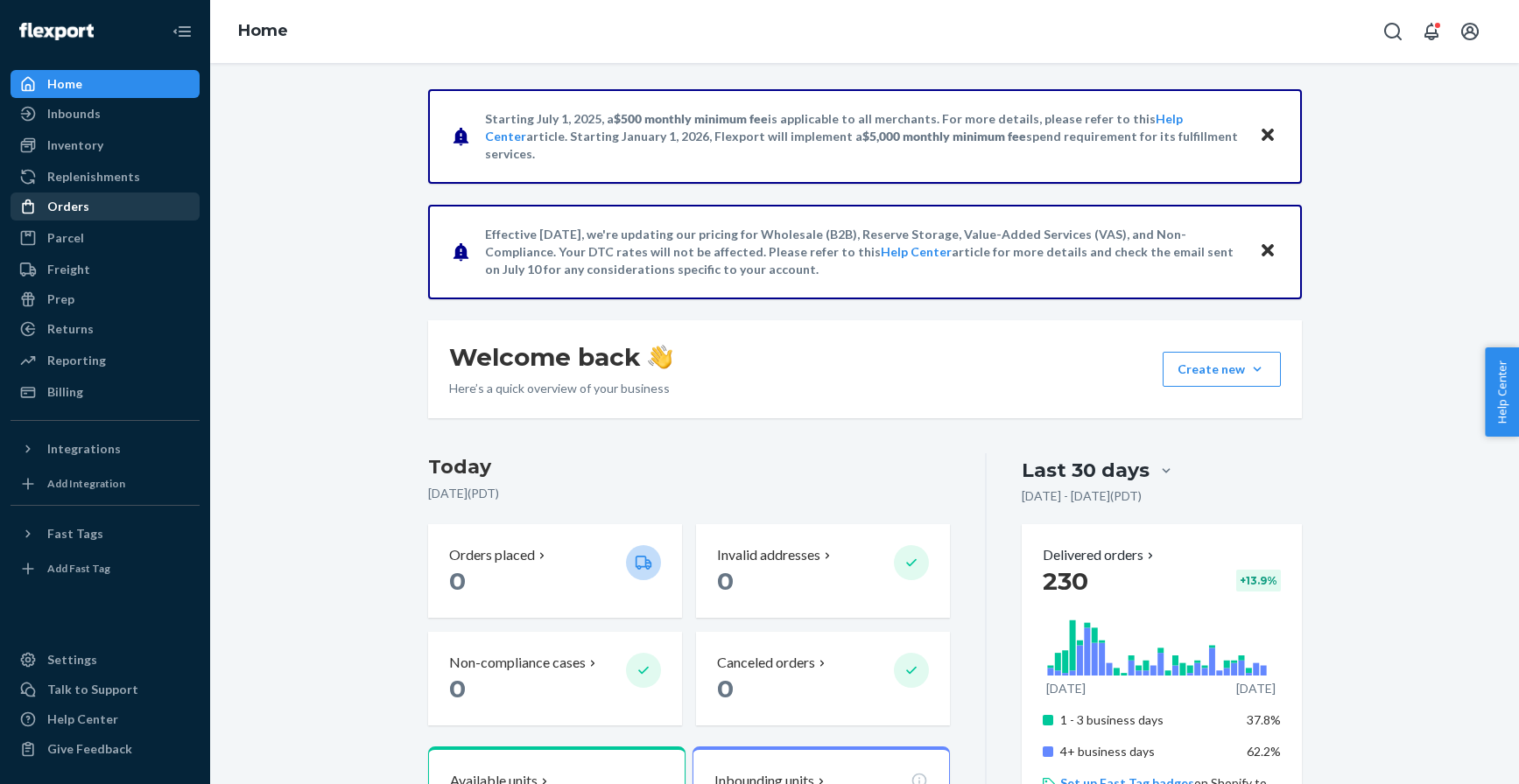 This screenshot has height=784, width=1519. Describe the element at coordinates (105, 177) in the screenshot. I see `a: Replenishments` at that location.